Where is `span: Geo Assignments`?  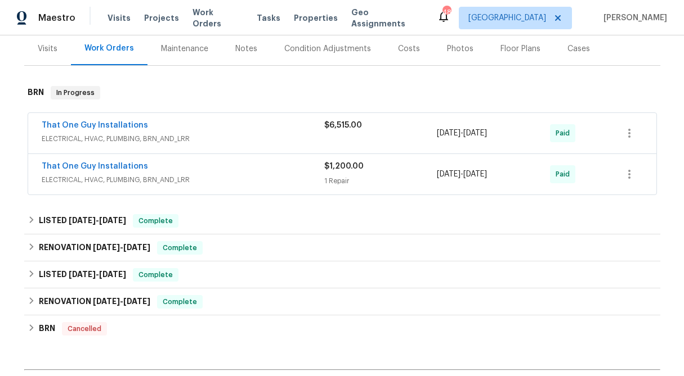
span: Geo Assignments is located at coordinates (387, 18).